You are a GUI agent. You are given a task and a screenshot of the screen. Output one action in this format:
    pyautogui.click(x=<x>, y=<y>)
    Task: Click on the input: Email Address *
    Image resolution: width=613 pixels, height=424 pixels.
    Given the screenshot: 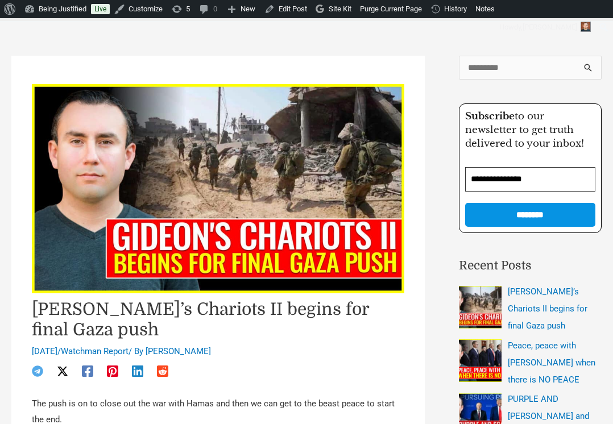 What is the action you would take?
    pyautogui.click(x=530, y=179)
    